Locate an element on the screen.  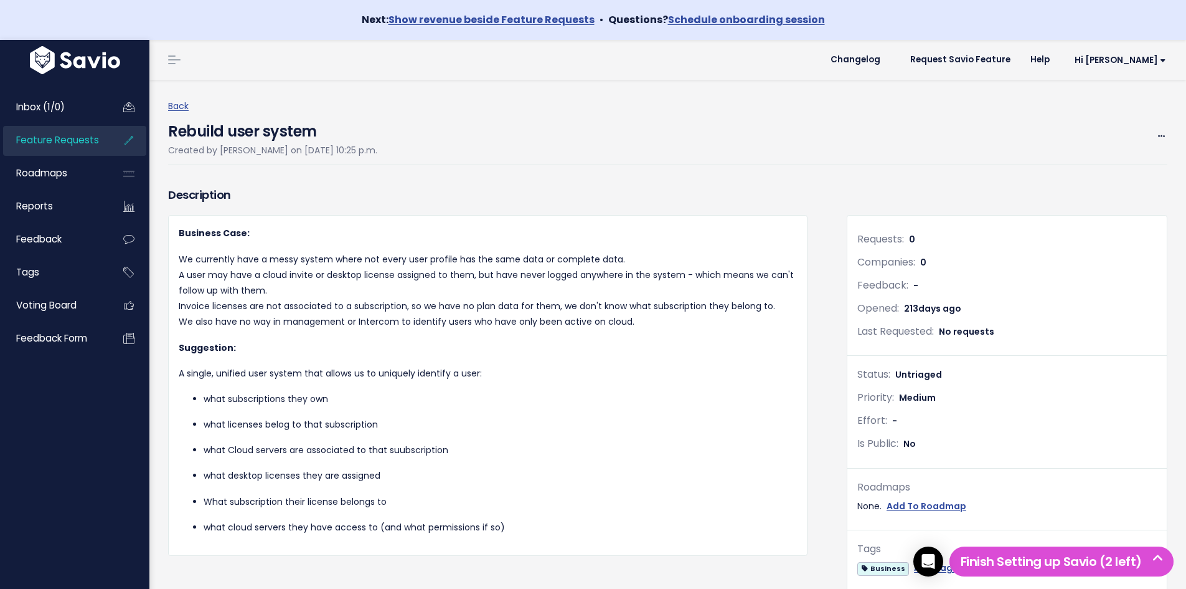
a: Schedule onboarding session is located at coordinates (747, 19).